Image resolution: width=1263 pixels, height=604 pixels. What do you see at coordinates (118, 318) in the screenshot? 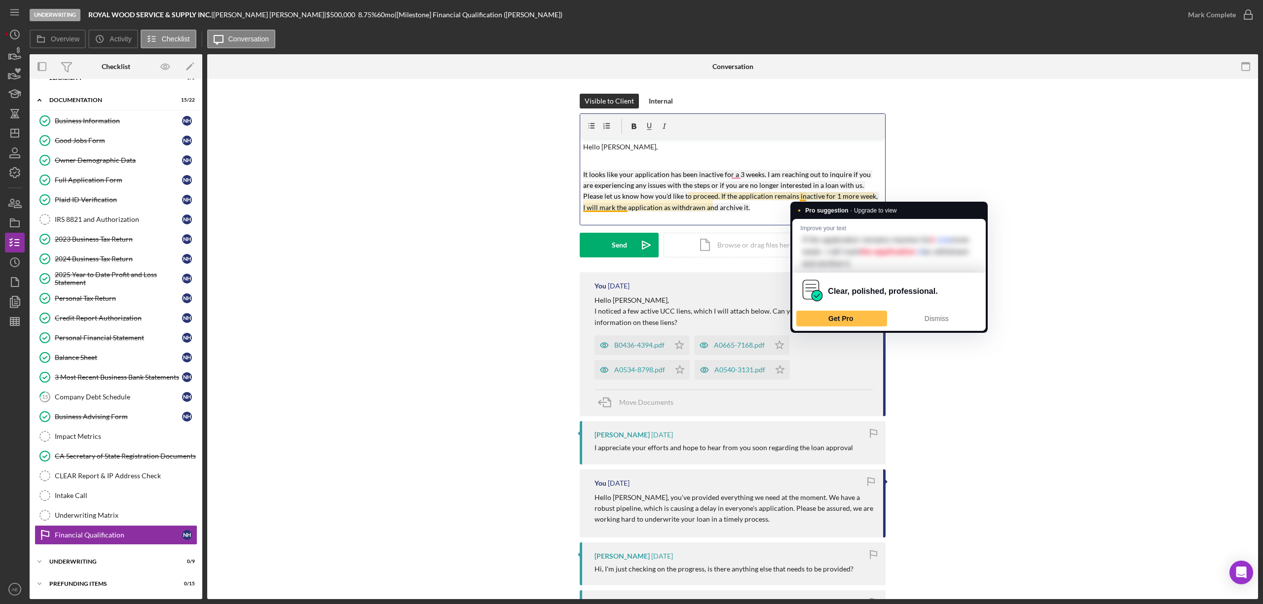
I see `div: Credit Report Authorization` at bounding box center [118, 318].